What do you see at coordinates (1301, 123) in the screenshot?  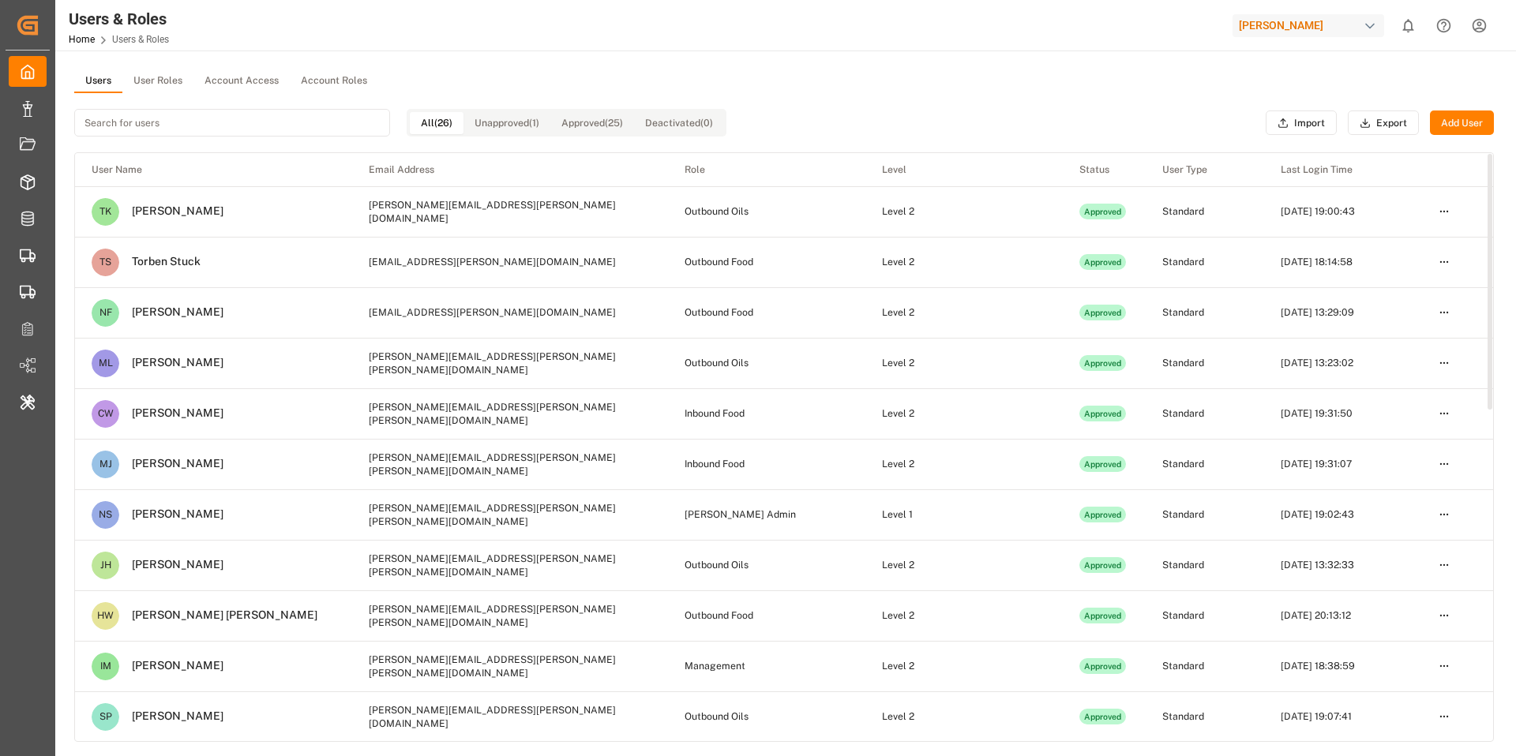 I see `button: Import` at bounding box center [1301, 123].